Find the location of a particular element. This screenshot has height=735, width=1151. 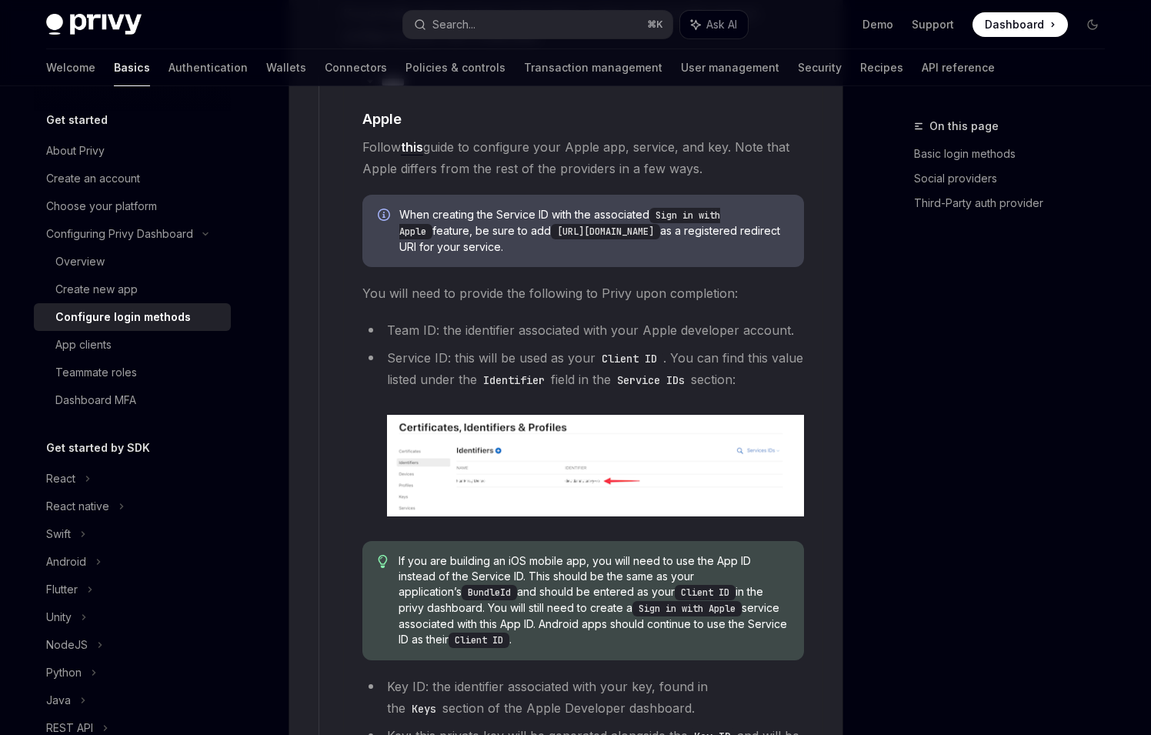

a: Demo is located at coordinates (878, 25).